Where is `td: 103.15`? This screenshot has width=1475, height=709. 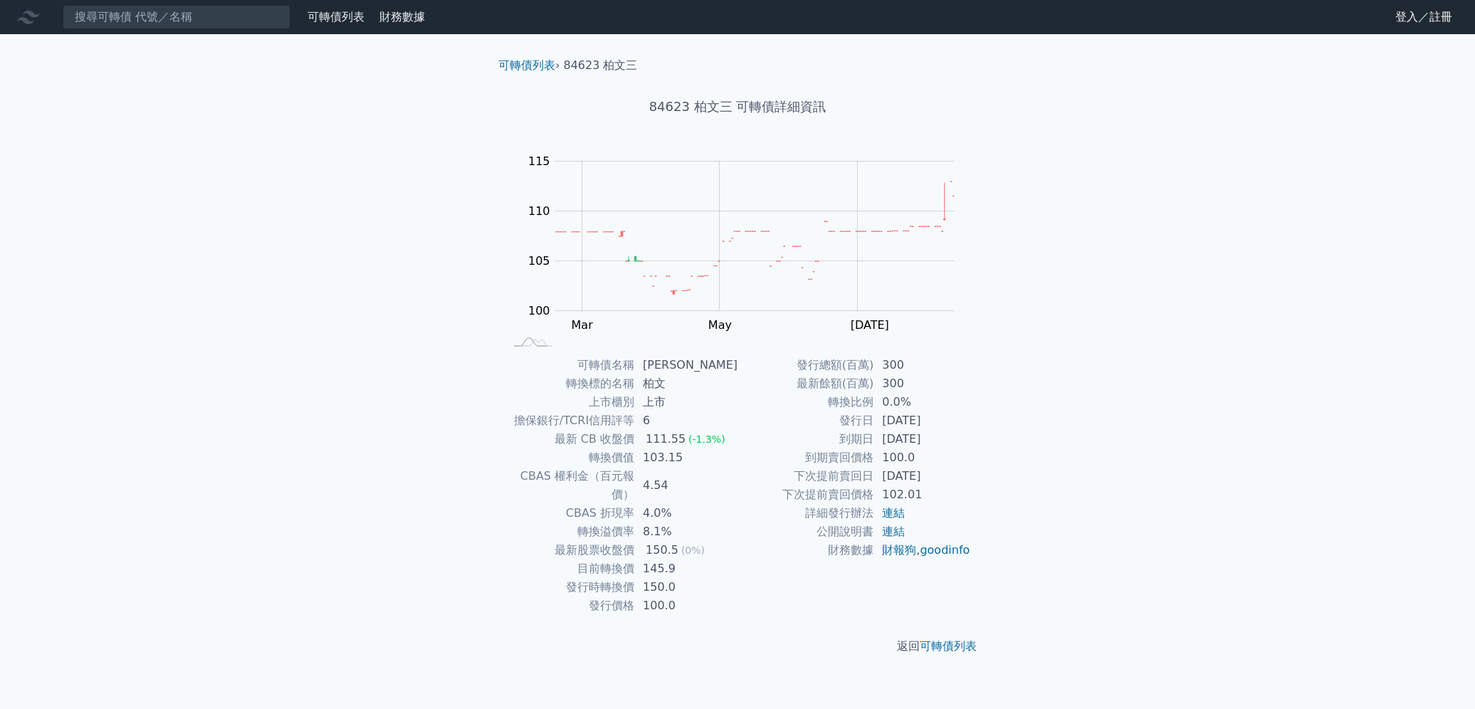 td: 103.15 is located at coordinates (686, 458).